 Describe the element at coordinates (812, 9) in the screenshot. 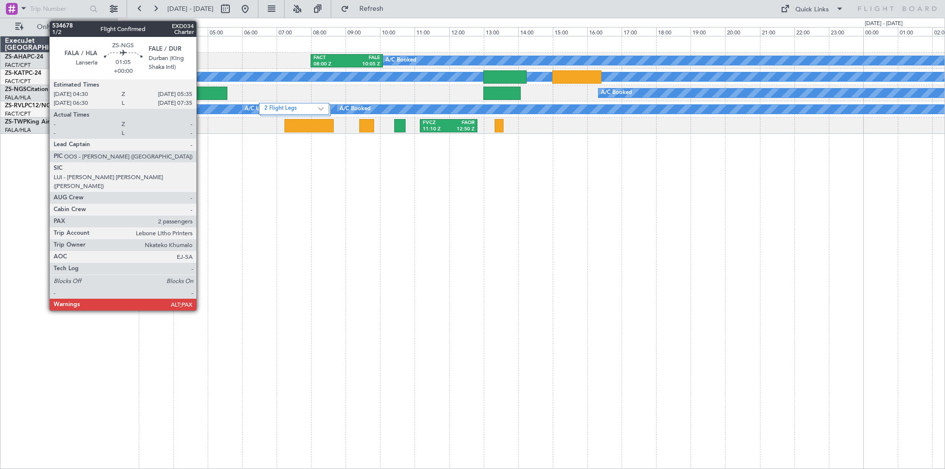

I see `button: Quick Links` at that location.